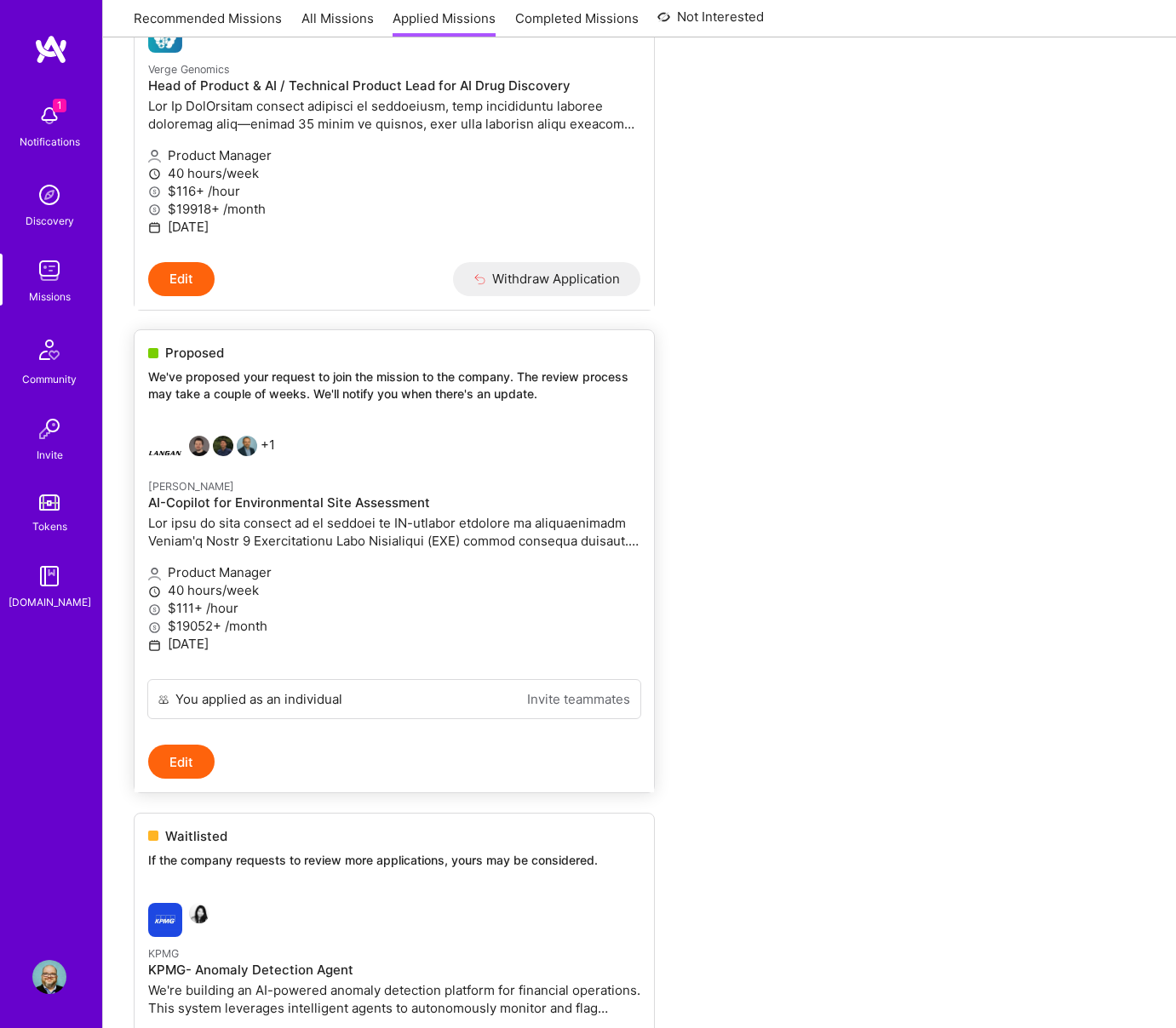 This screenshot has height=1028, width=1176. What do you see at coordinates (444, 23) in the screenshot?
I see `a: Applied Missions` at bounding box center [444, 23].